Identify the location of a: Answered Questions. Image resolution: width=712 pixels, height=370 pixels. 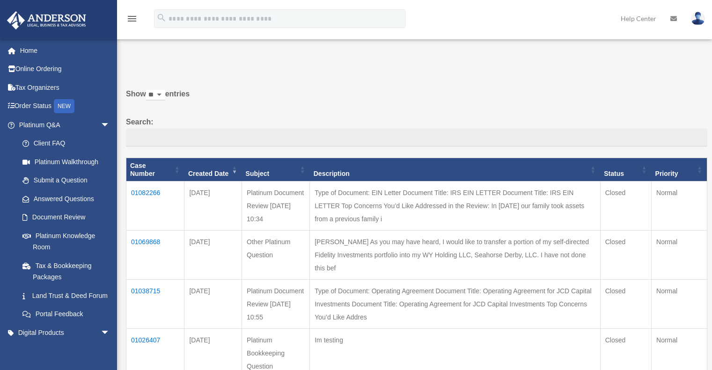
(64, 199).